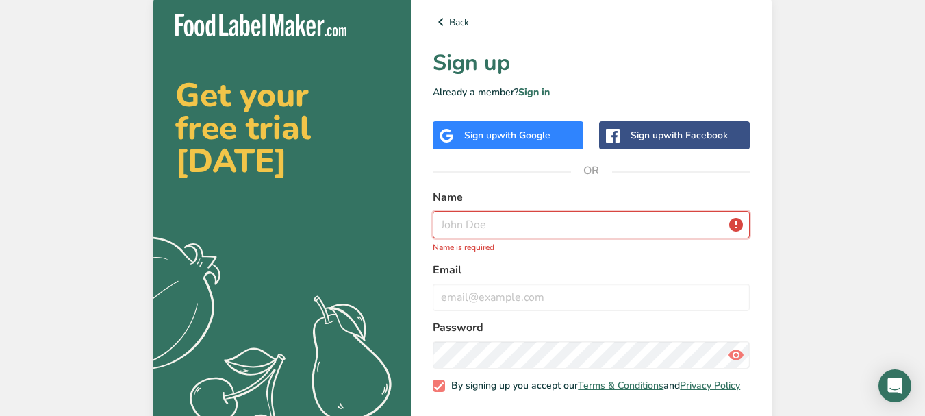 This screenshot has width=925, height=416. What do you see at coordinates (591, 92) in the screenshot?
I see `p: Already a member?` at bounding box center [591, 92].